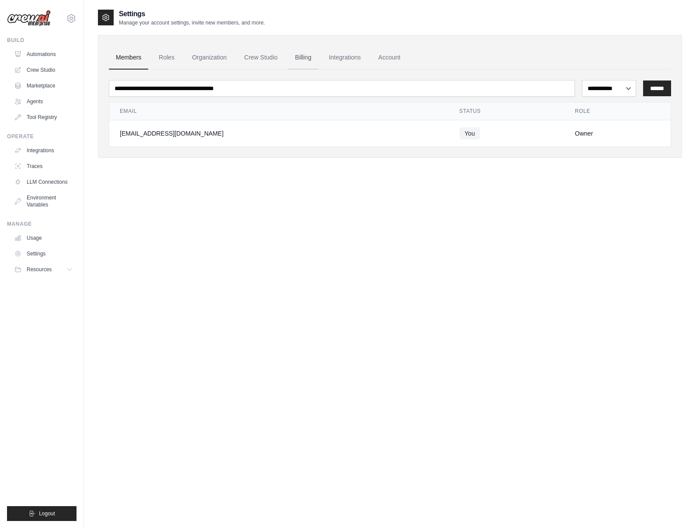 The height and width of the screenshot is (528, 696). What do you see at coordinates (43, 253) in the screenshot?
I see `a: Settings` at bounding box center [43, 253].